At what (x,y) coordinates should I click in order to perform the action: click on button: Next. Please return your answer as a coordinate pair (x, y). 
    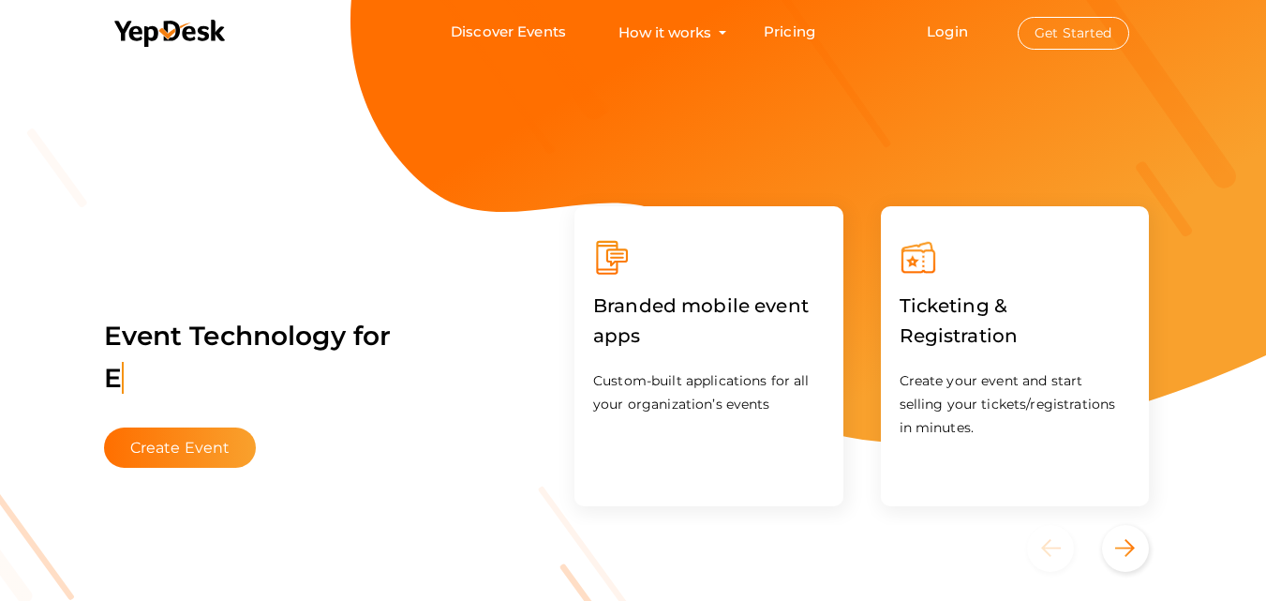
    Looking at the image, I should click on (1125, 548).